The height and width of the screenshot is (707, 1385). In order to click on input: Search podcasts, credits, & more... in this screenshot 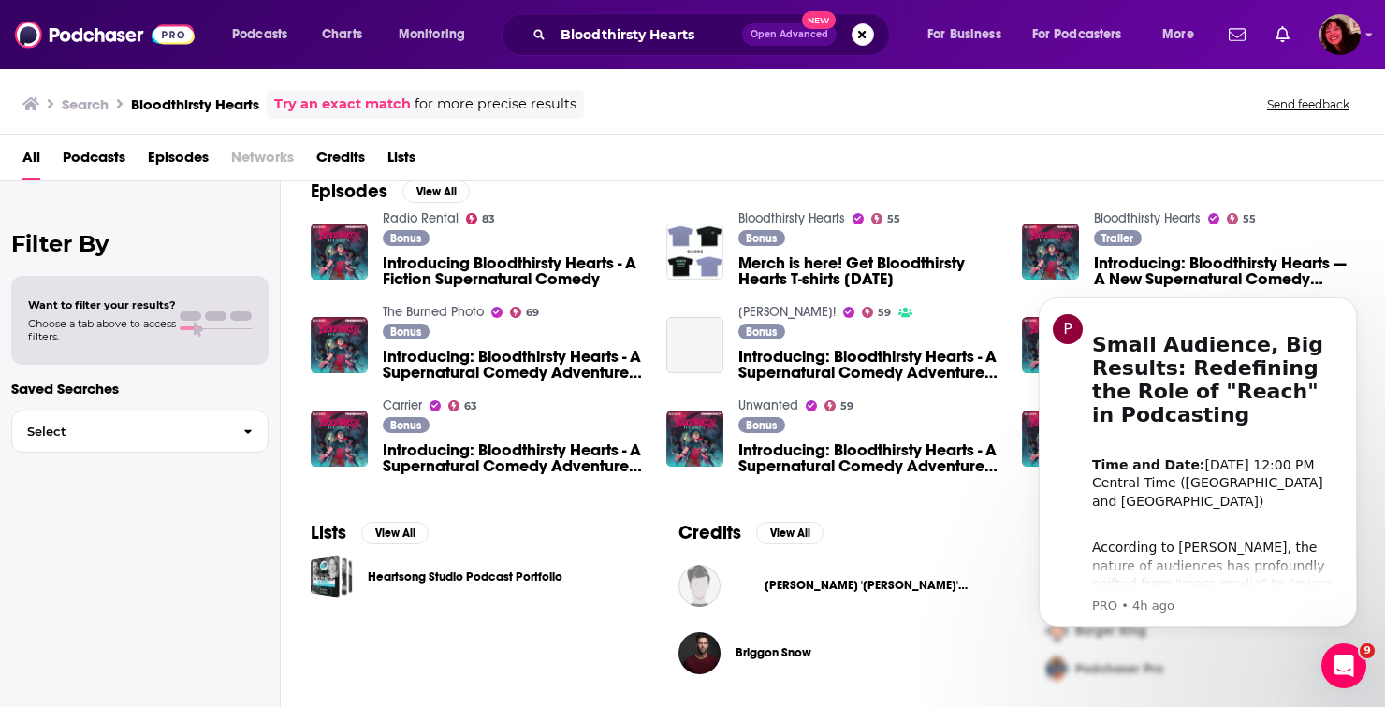, I will do `click(647, 35)`.